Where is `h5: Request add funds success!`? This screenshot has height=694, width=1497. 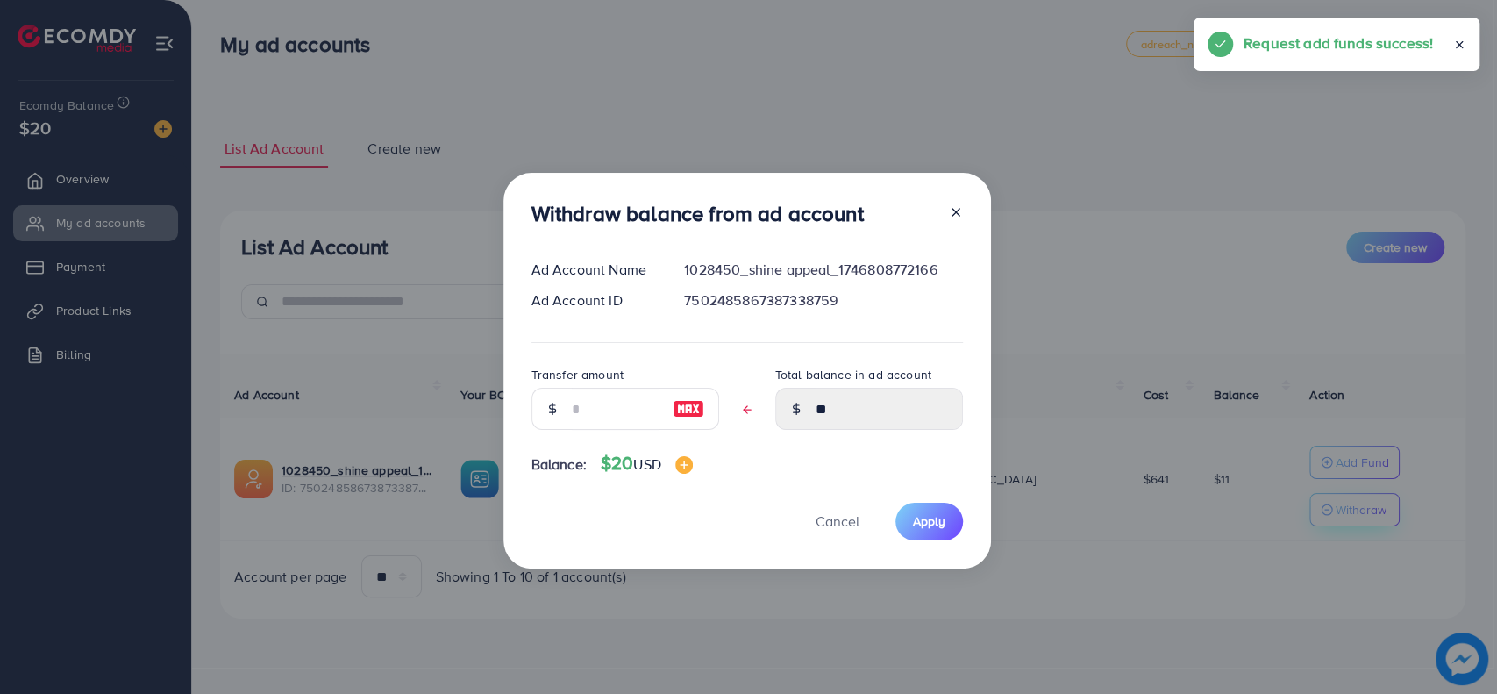 h5: Request add funds success! is located at coordinates (1338, 43).